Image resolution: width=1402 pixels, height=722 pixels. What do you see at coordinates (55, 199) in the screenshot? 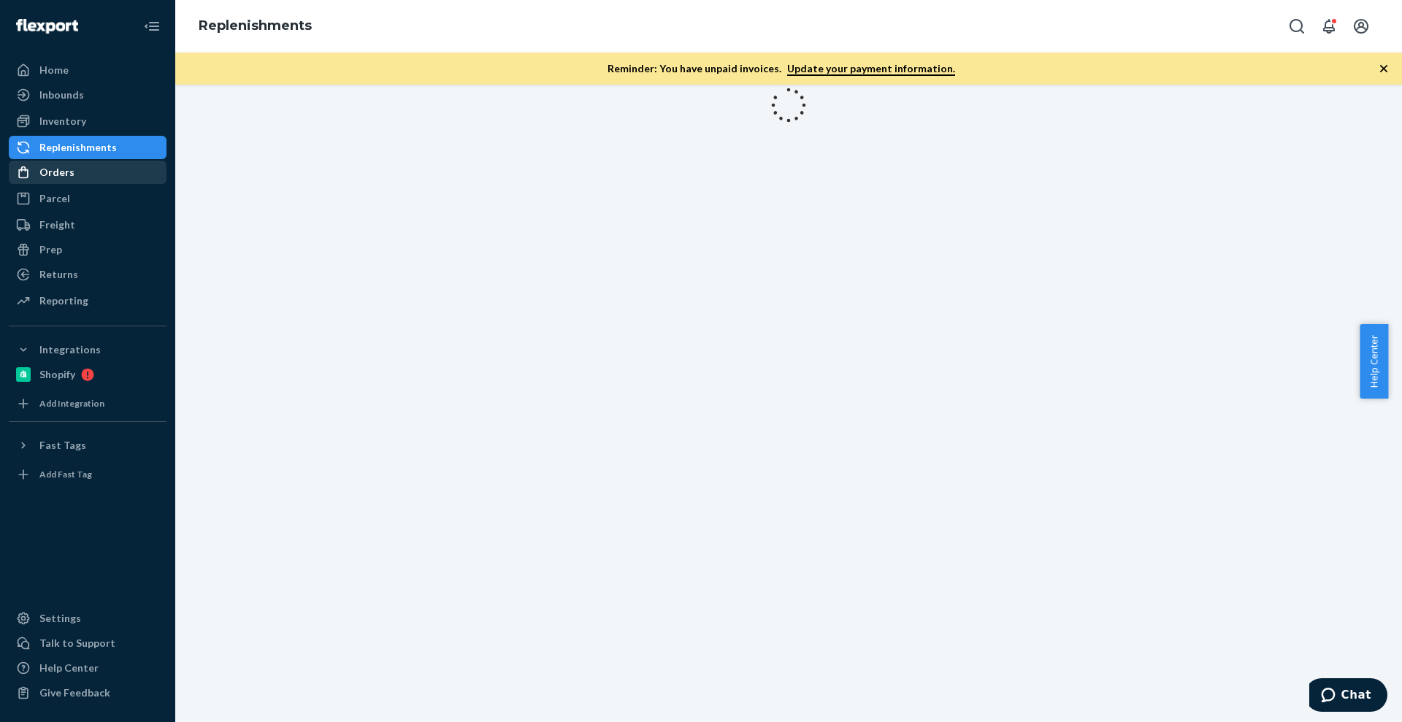
I see `div: Parcel` at bounding box center [55, 199].